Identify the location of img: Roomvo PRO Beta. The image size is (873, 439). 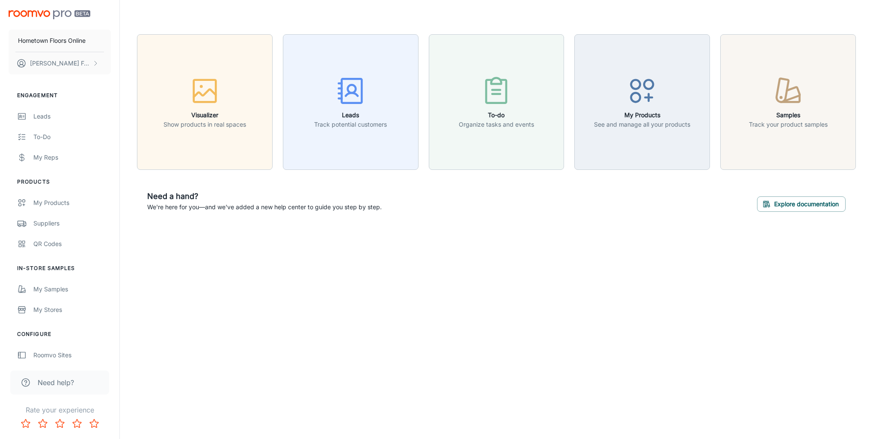
(49, 15).